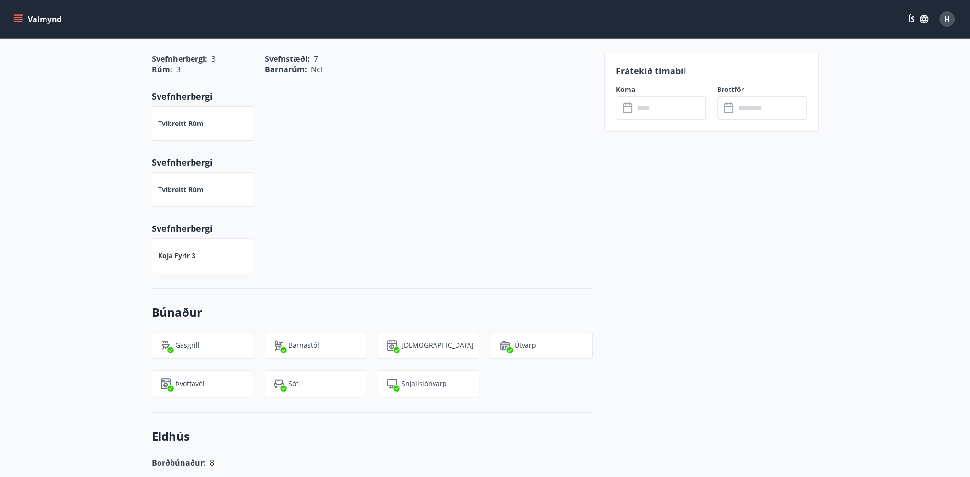 The height and width of the screenshot is (477, 970). I want to click on p: Barnastóll, so click(305, 345).